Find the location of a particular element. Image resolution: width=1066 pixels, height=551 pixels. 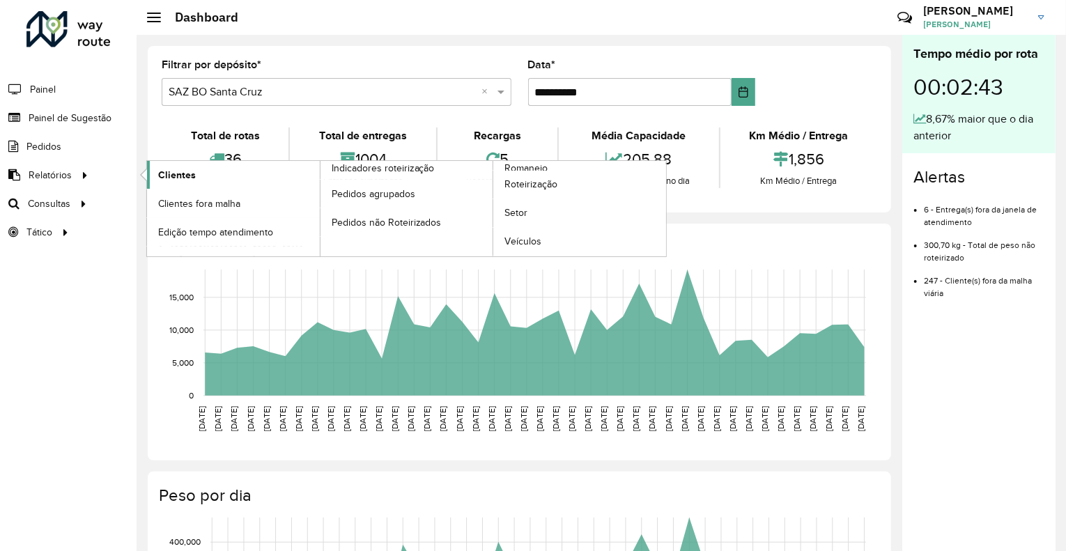

span: Tático is located at coordinates (39, 232).